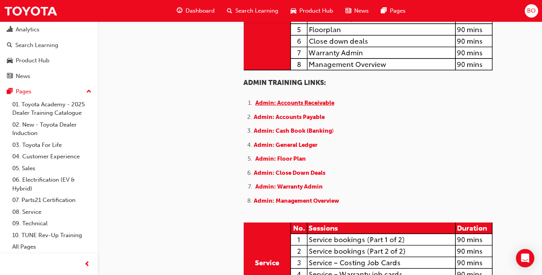 This screenshot has height=275, width=542. What do you see at coordinates (89, 92) in the screenshot?
I see `span: up-icon` at bounding box center [89, 92].